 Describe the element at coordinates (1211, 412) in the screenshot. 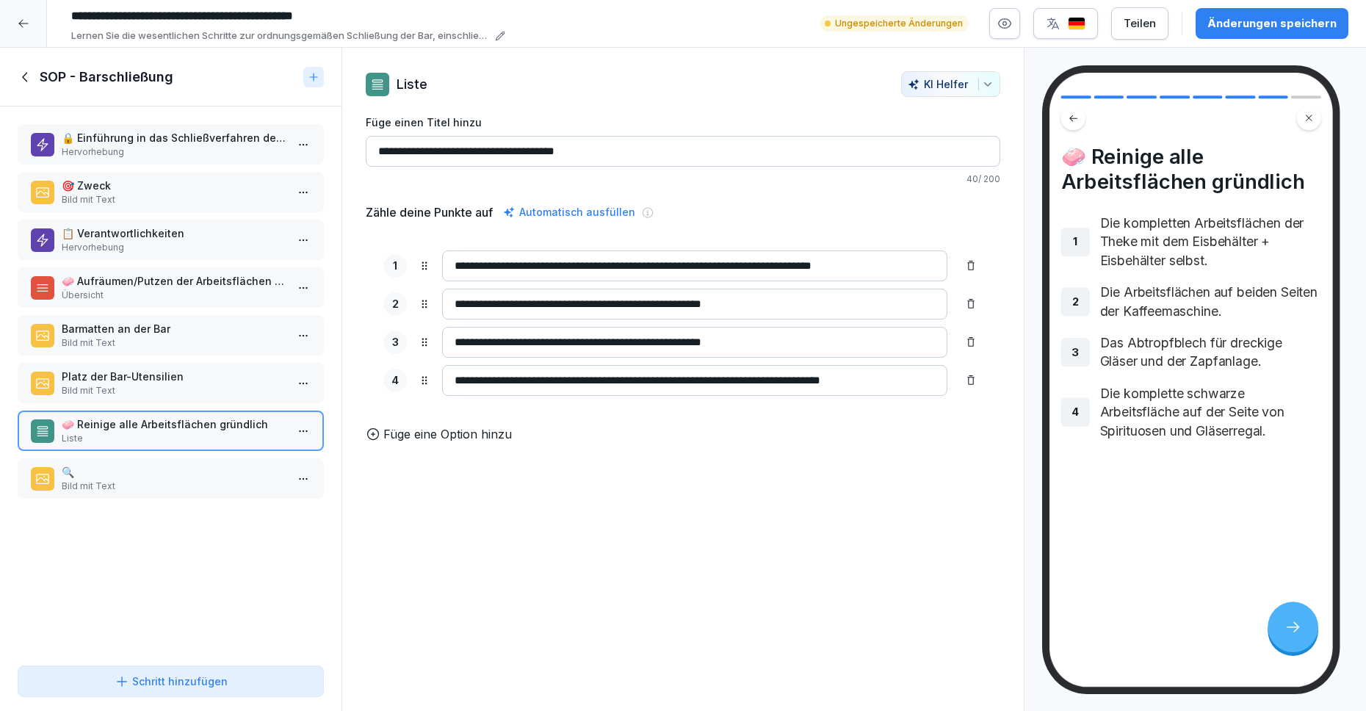

I see `p: Die komplette schwarze Arbeitsfläche auf der Seite von Spirituosen und Gläserregal.` at that location.